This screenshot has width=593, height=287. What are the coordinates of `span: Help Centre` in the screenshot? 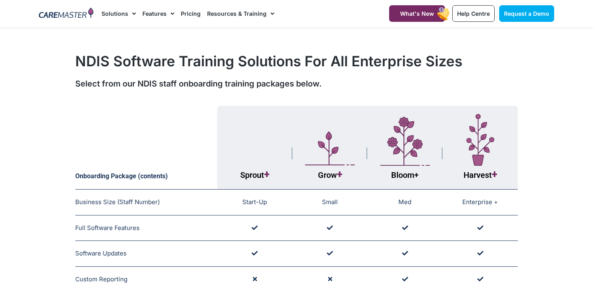 It's located at (473, 13).